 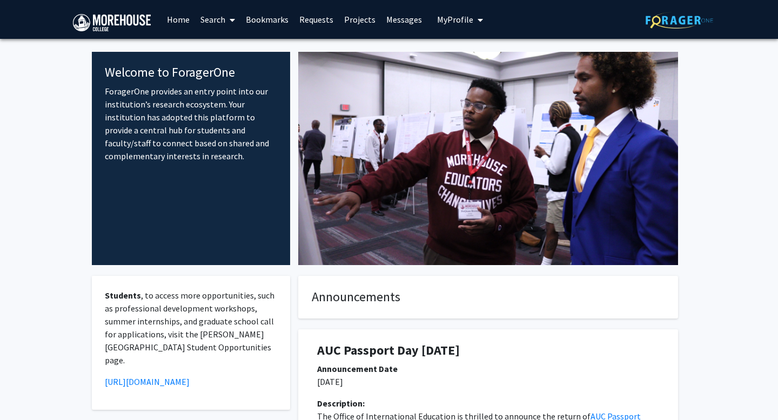 I want to click on a: Projects, so click(x=360, y=19).